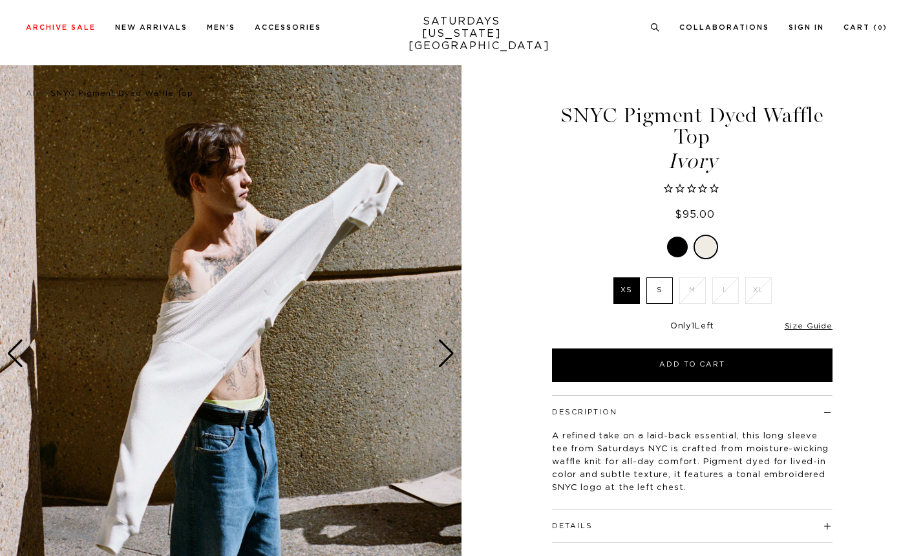  I want to click on a: New Arrivals, so click(151, 27).